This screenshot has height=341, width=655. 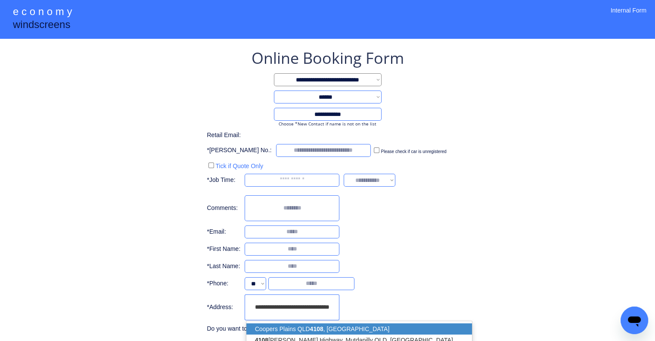 What do you see at coordinates (239, 166) in the screenshot?
I see `label: Tick if Quote Only` at bounding box center [239, 166].